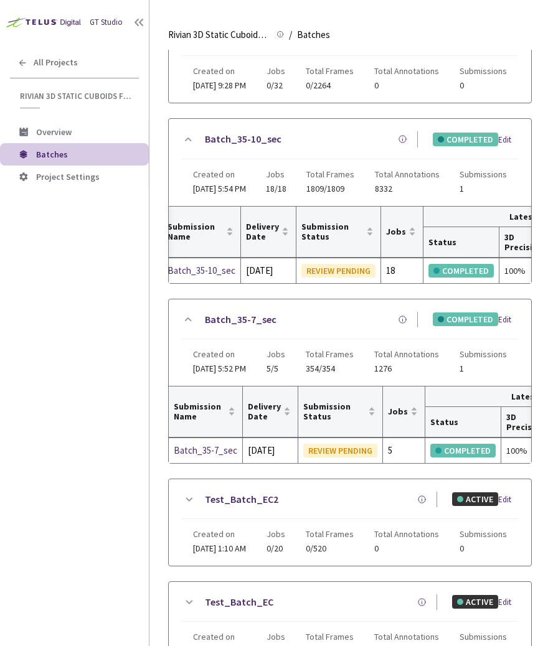 Image resolution: width=548 pixels, height=646 pixels. I want to click on div: 5, so click(404, 451).